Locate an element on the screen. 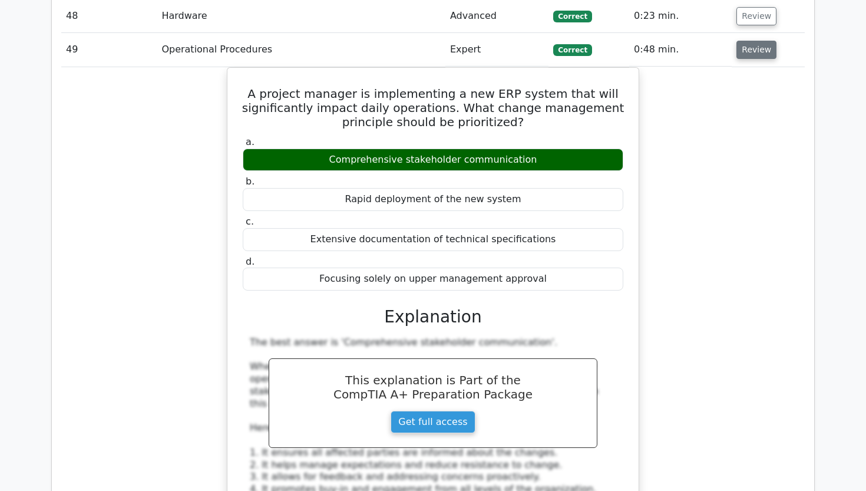 This screenshot has height=491, width=866. td: Expert is located at coordinates (497, 50).